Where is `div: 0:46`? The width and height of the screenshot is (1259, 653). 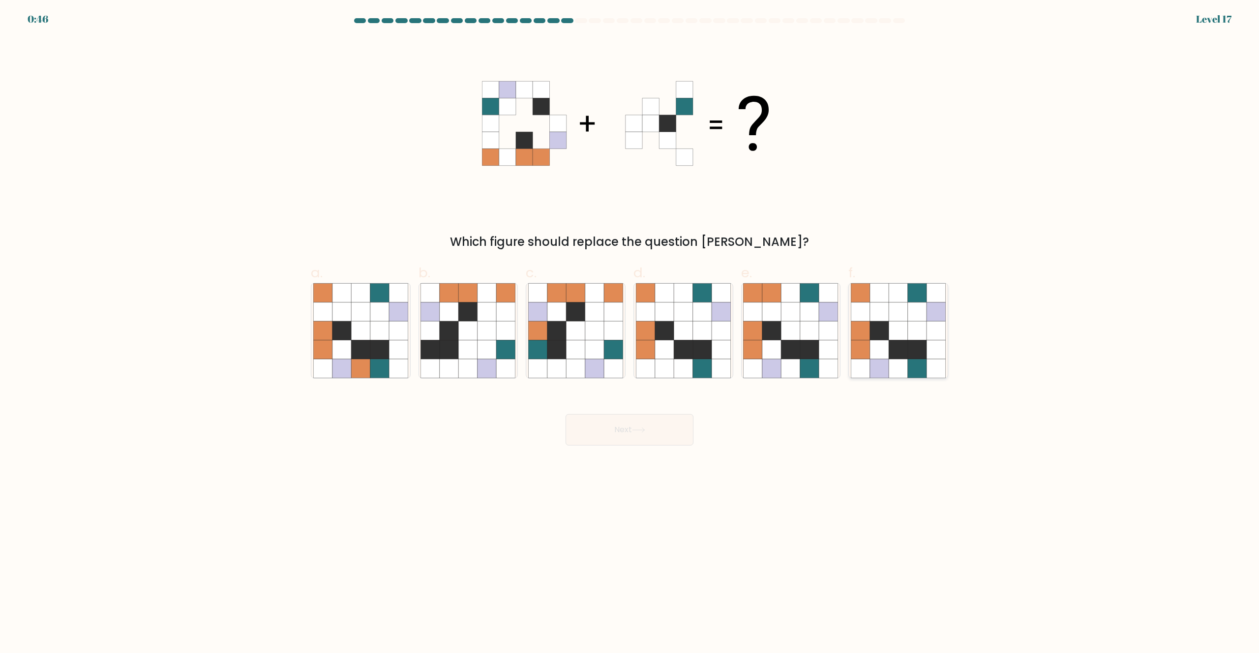
div: 0:46 is located at coordinates (38, 19).